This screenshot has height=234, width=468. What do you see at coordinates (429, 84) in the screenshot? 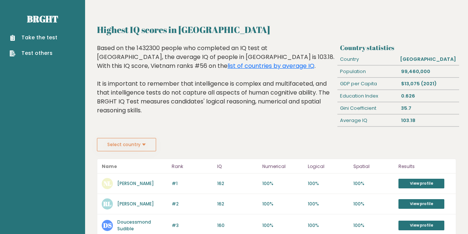
I see `div: $13,075 (2021)` at bounding box center [429, 84].